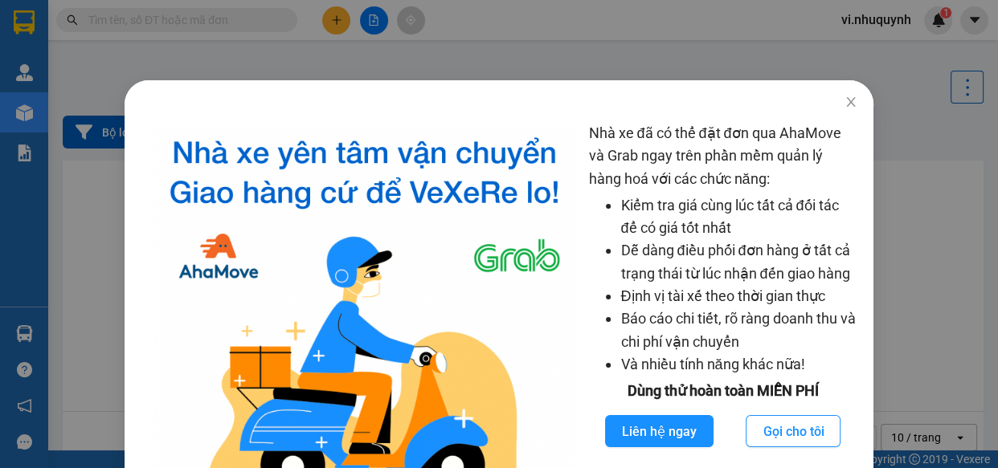  I want to click on span: Liên hệ ngay, so click(659, 432).